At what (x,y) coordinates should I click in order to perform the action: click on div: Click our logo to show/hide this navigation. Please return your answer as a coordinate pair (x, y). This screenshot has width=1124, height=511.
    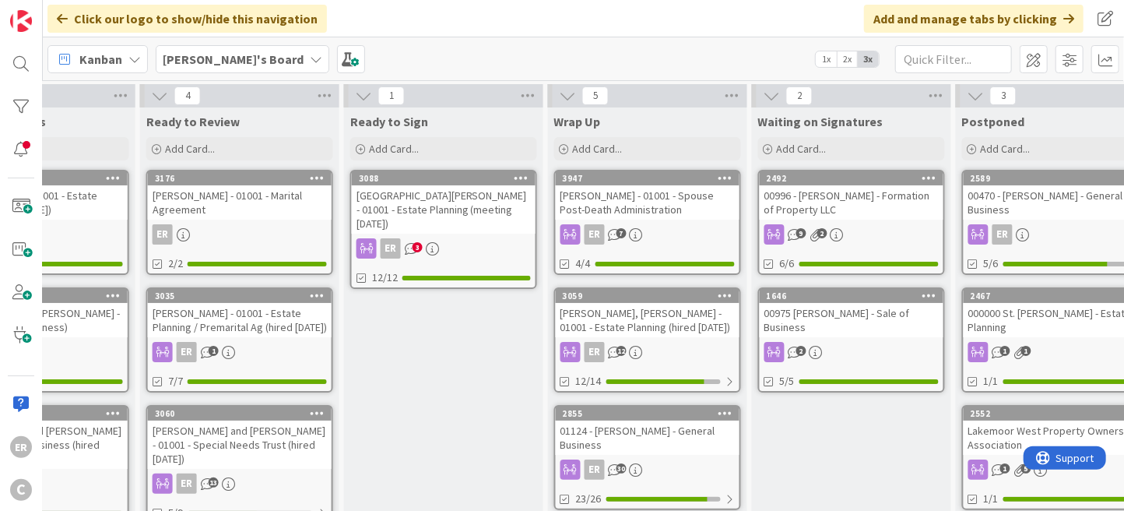
    Looking at the image, I should click on (187, 19).